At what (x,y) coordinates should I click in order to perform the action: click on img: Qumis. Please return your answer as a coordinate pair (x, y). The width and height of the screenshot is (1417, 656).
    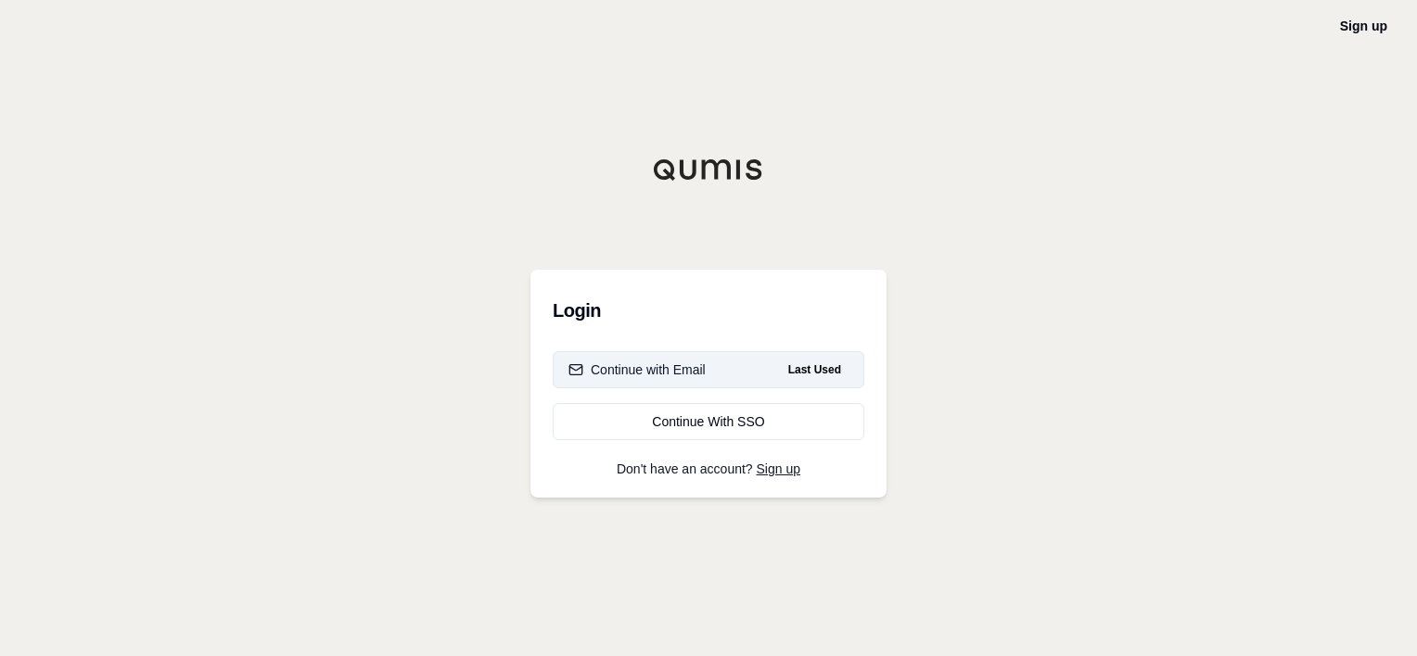
    Looking at the image, I should click on (708, 170).